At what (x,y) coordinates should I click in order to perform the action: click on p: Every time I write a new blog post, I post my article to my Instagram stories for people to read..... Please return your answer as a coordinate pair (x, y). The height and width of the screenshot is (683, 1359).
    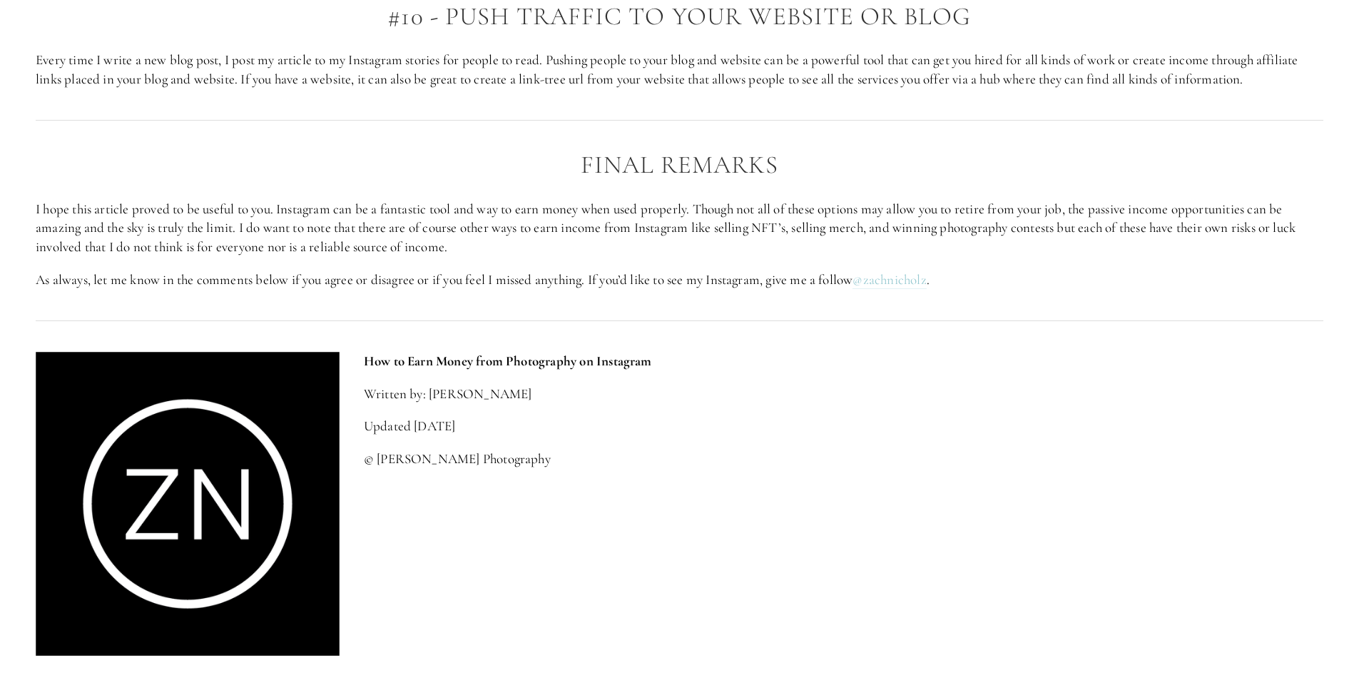
    Looking at the image, I should click on (679, 69).